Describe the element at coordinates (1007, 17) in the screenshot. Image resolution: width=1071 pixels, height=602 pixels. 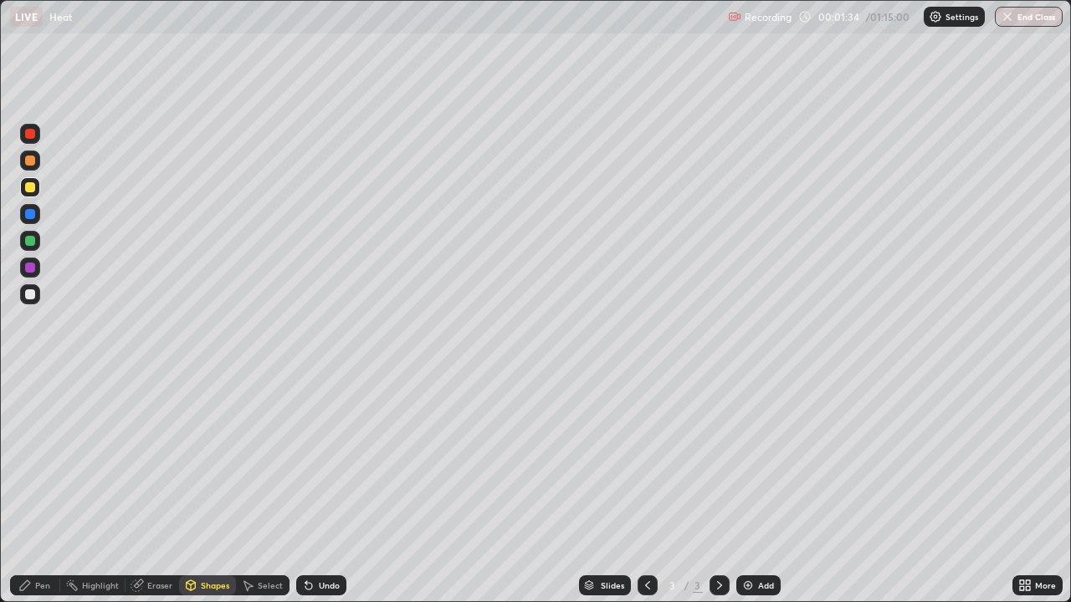
I see `img: end-class-cross` at that location.